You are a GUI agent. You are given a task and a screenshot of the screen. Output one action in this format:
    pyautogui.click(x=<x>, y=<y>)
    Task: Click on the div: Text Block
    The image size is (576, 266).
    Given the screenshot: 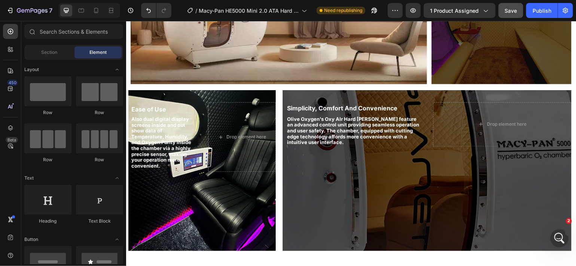 What is the action you would take?
    pyautogui.click(x=100, y=221)
    